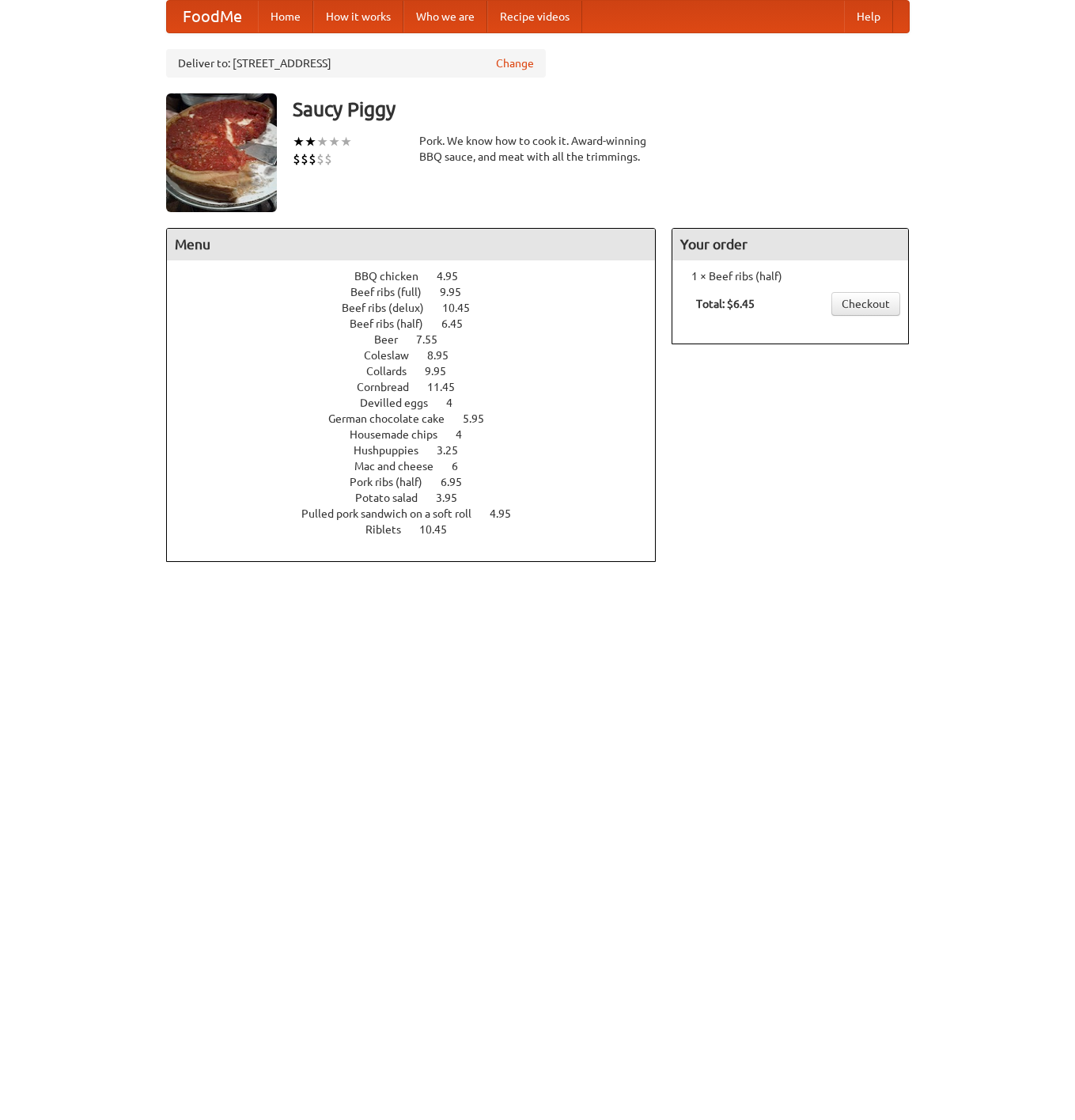 The image size is (1075, 1120). Describe the element at coordinates (421, 529) in the screenshot. I see `a: Riblets 10.45` at that location.